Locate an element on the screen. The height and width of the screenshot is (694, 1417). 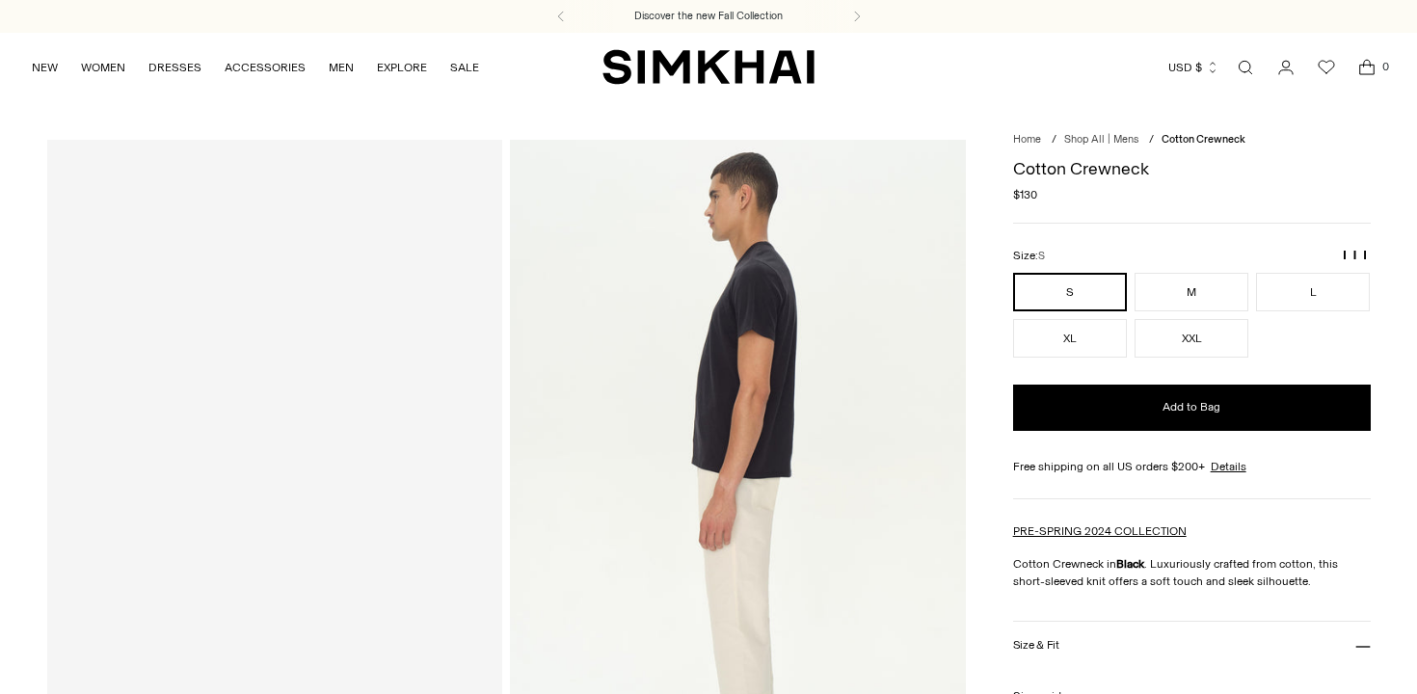
span: $130 is located at coordinates (1025, 195).